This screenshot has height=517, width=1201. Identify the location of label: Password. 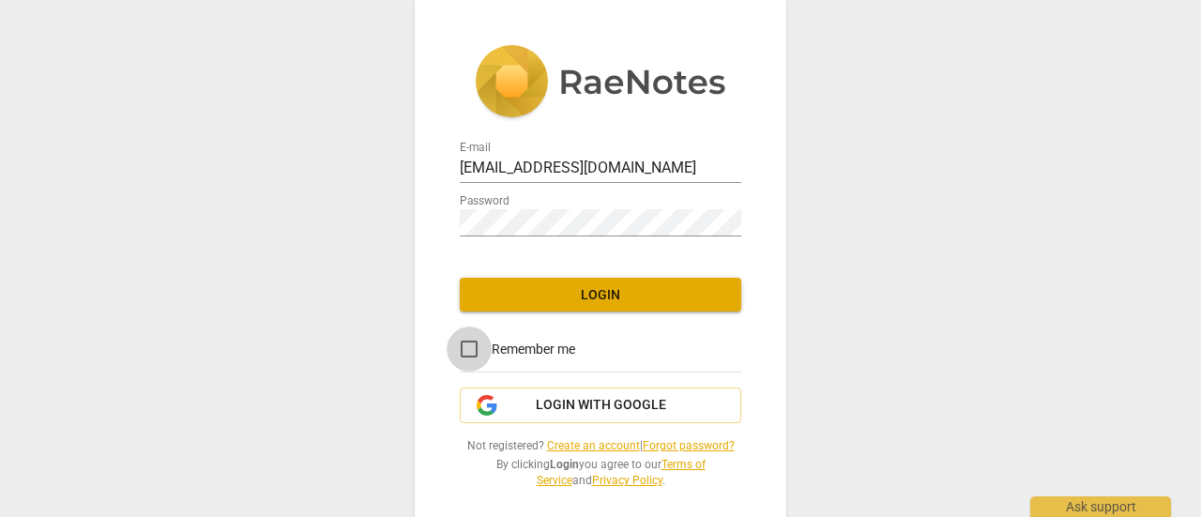
(484, 202).